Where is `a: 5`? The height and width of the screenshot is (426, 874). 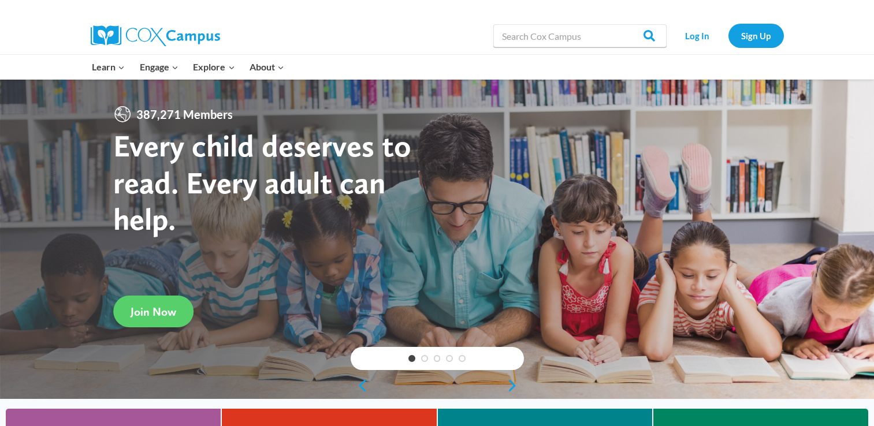 a: 5 is located at coordinates (462, 359).